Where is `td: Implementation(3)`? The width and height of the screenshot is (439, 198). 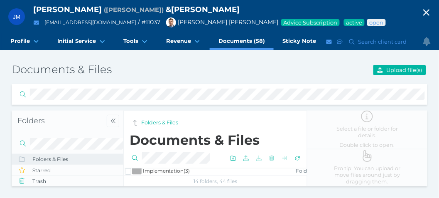
td: Implementation(3) is located at coordinates (219, 171).